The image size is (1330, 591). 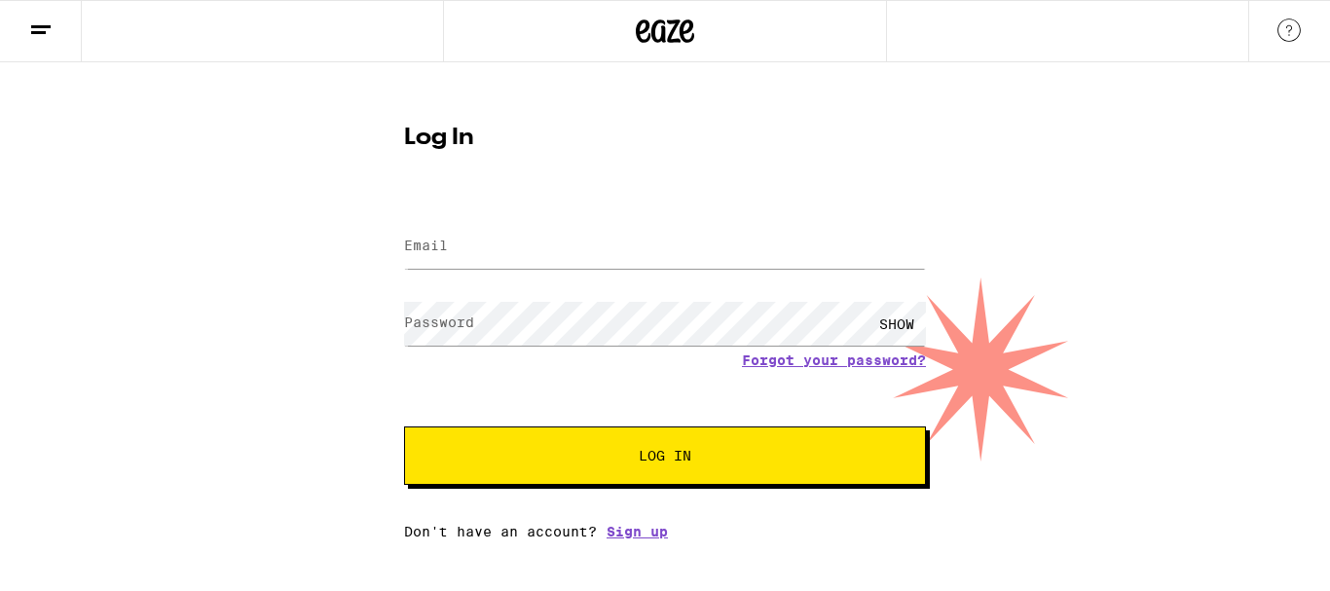 I want to click on label: Password, so click(x=439, y=322).